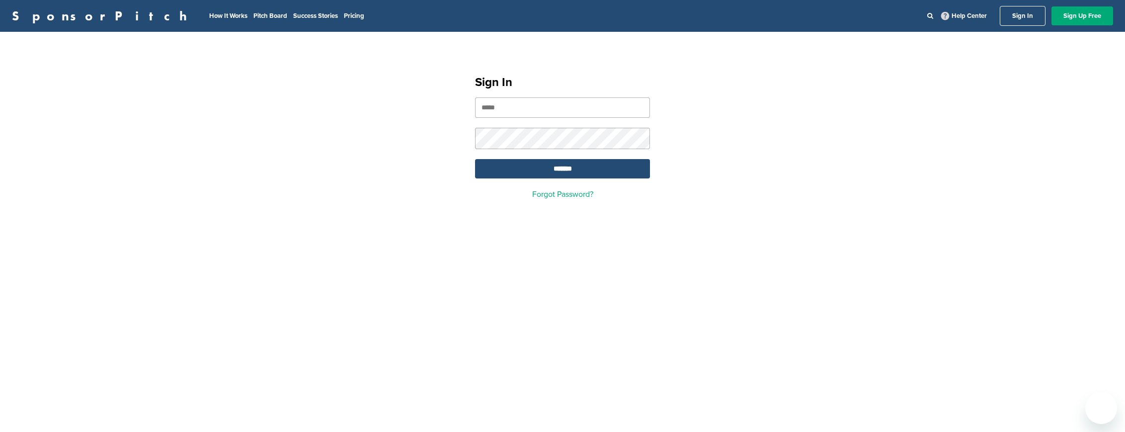 The height and width of the screenshot is (432, 1125). What do you see at coordinates (102, 16) in the screenshot?
I see `a: SponsorPitch` at bounding box center [102, 16].